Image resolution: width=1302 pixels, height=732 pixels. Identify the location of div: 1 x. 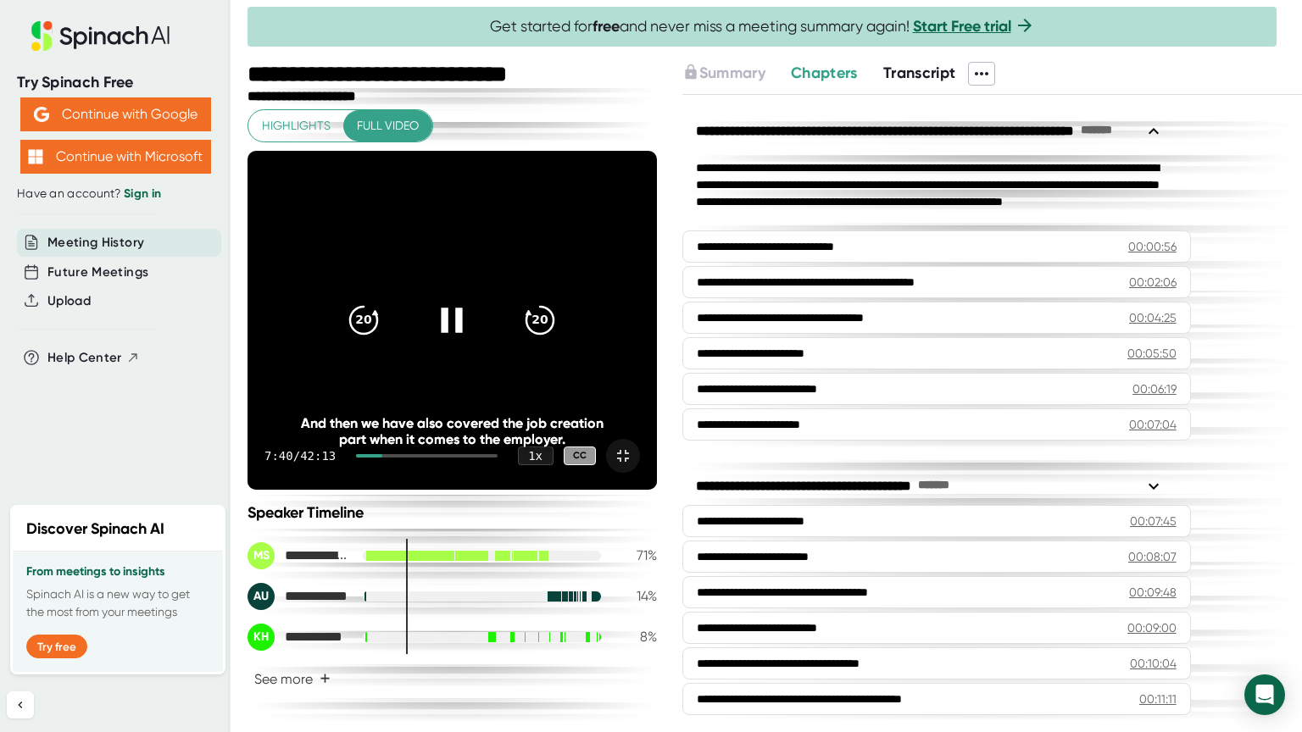
(536, 456).